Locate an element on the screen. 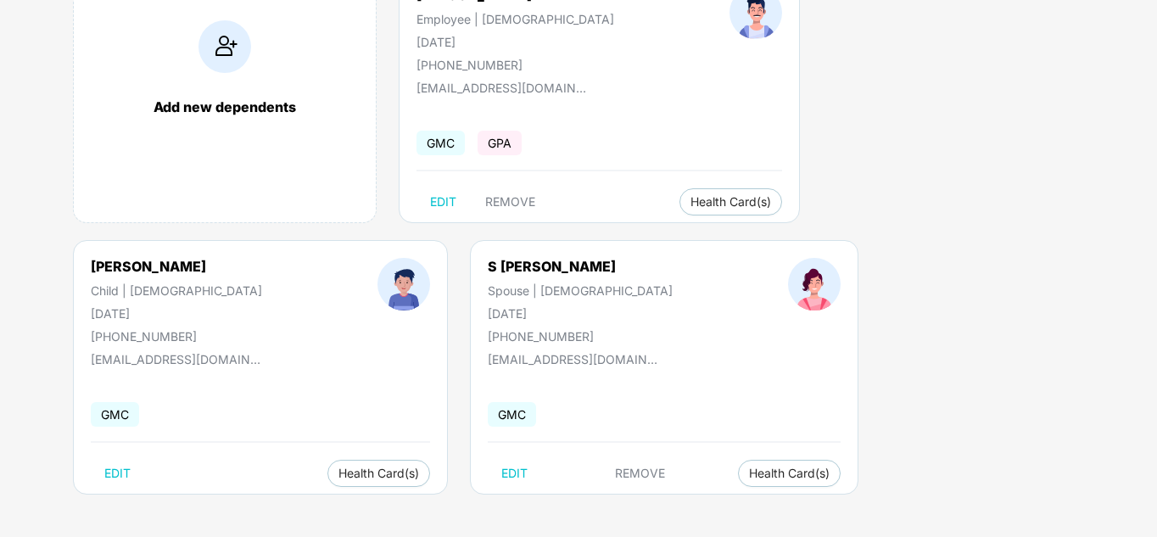 The image size is (1157, 537). img: addIcon is located at coordinates (225, 47).